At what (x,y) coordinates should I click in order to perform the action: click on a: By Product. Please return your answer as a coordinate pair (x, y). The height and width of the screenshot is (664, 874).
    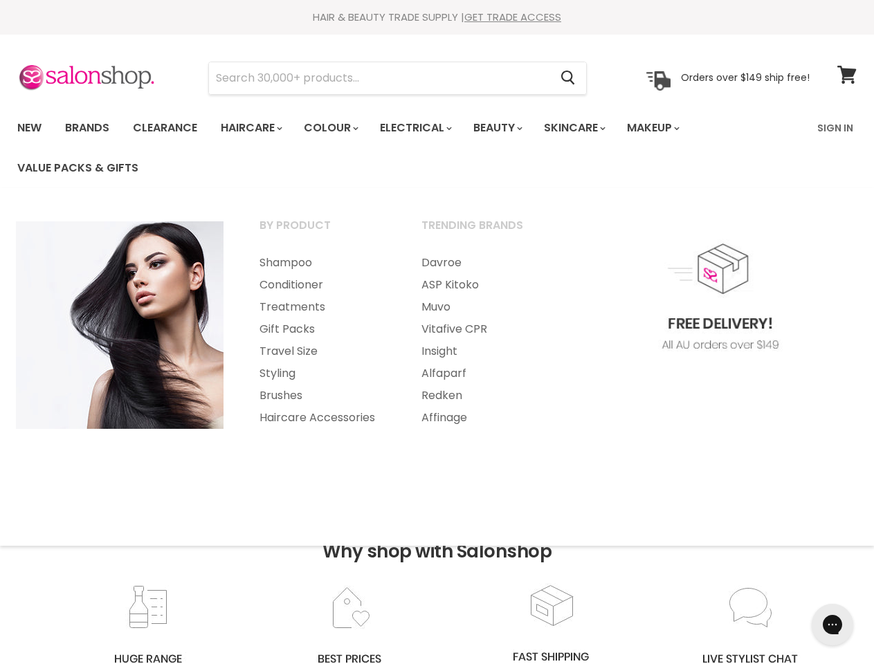
    Looking at the image, I should click on (322, 232).